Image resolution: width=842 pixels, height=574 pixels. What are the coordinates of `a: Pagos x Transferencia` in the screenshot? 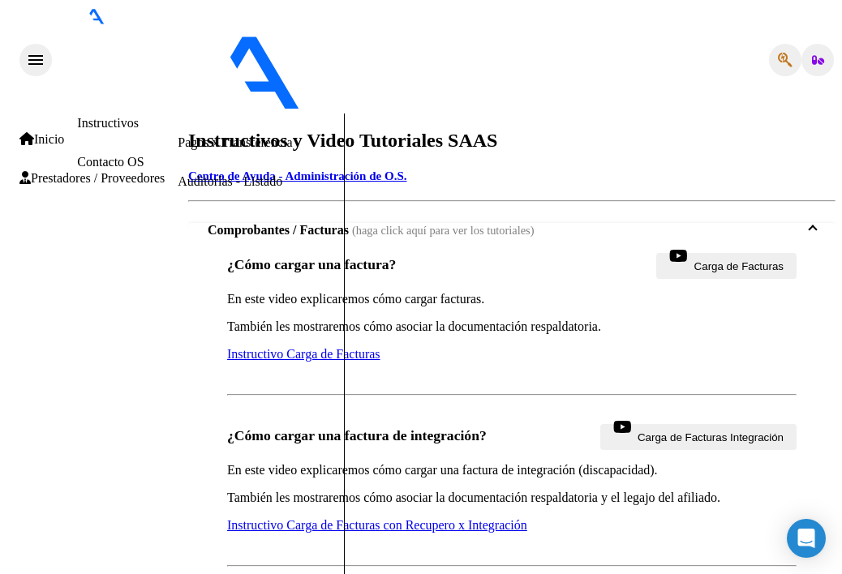 It's located at (234, 142).